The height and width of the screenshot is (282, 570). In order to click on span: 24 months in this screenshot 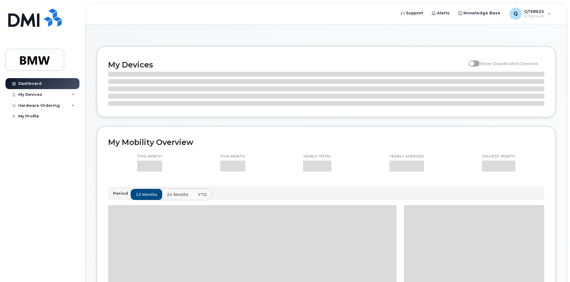, I will do `click(177, 195)`.